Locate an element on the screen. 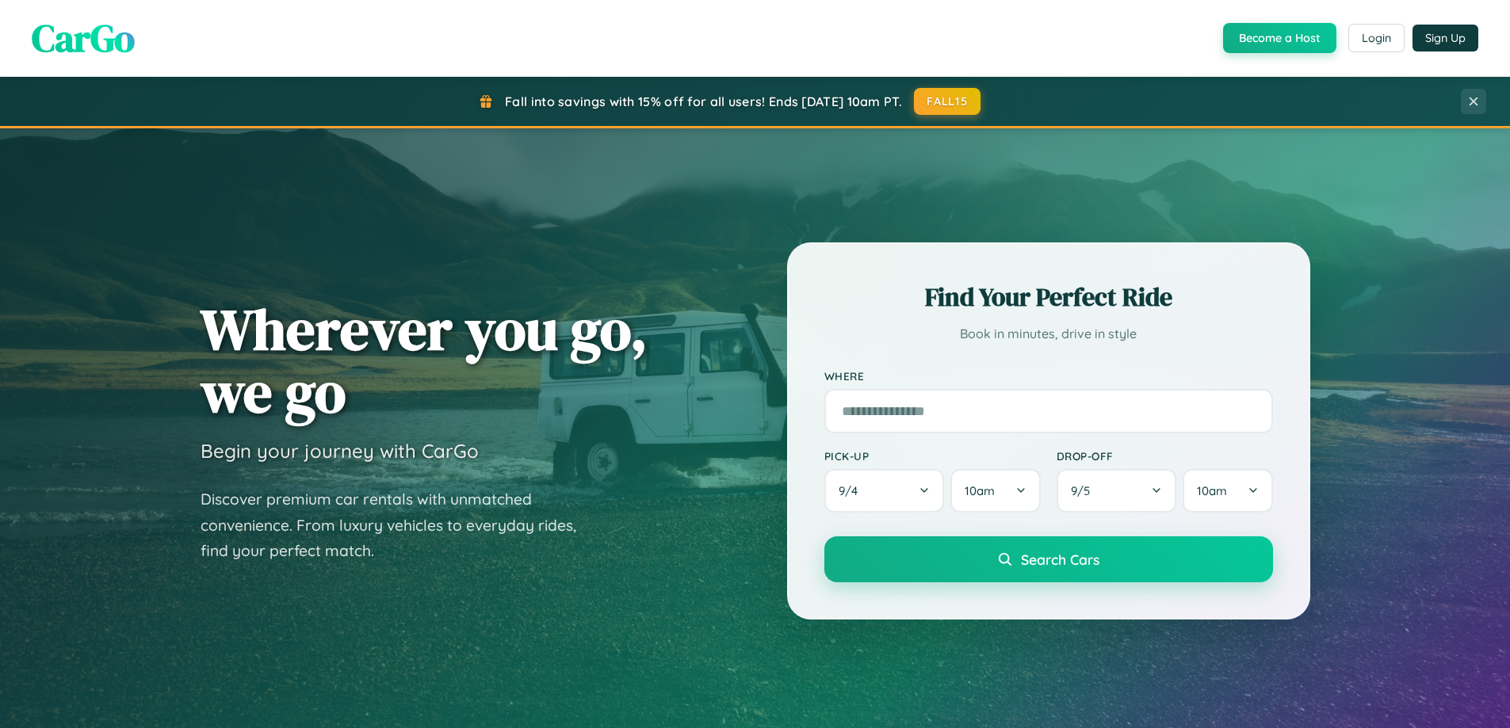  span: Search Cars is located at coordinates (1060, 560).